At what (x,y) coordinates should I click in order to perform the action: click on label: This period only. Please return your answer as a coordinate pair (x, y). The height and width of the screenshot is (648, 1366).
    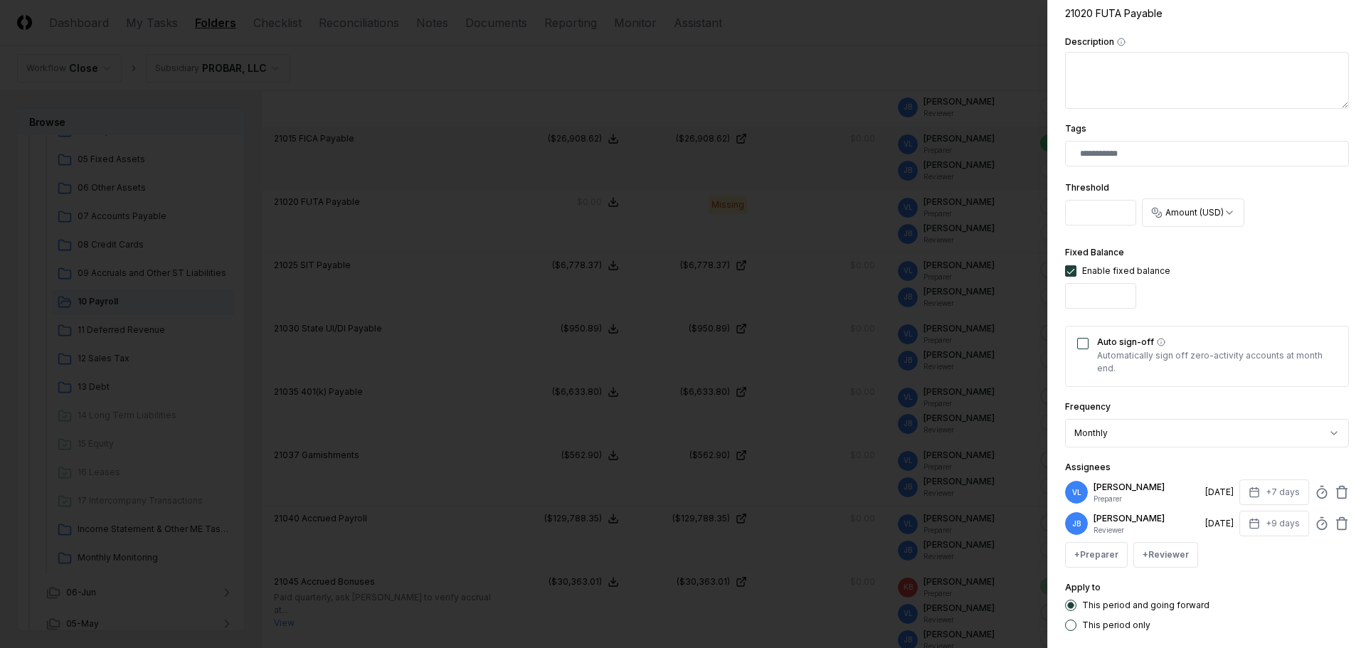
    Looking at the image, I should click on (1117, 626).